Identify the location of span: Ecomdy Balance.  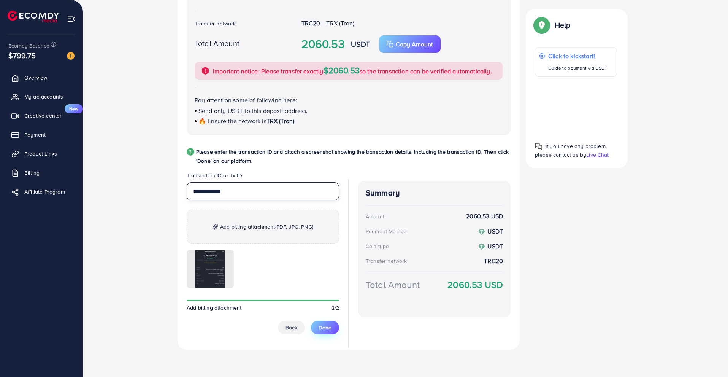
(29, 46).